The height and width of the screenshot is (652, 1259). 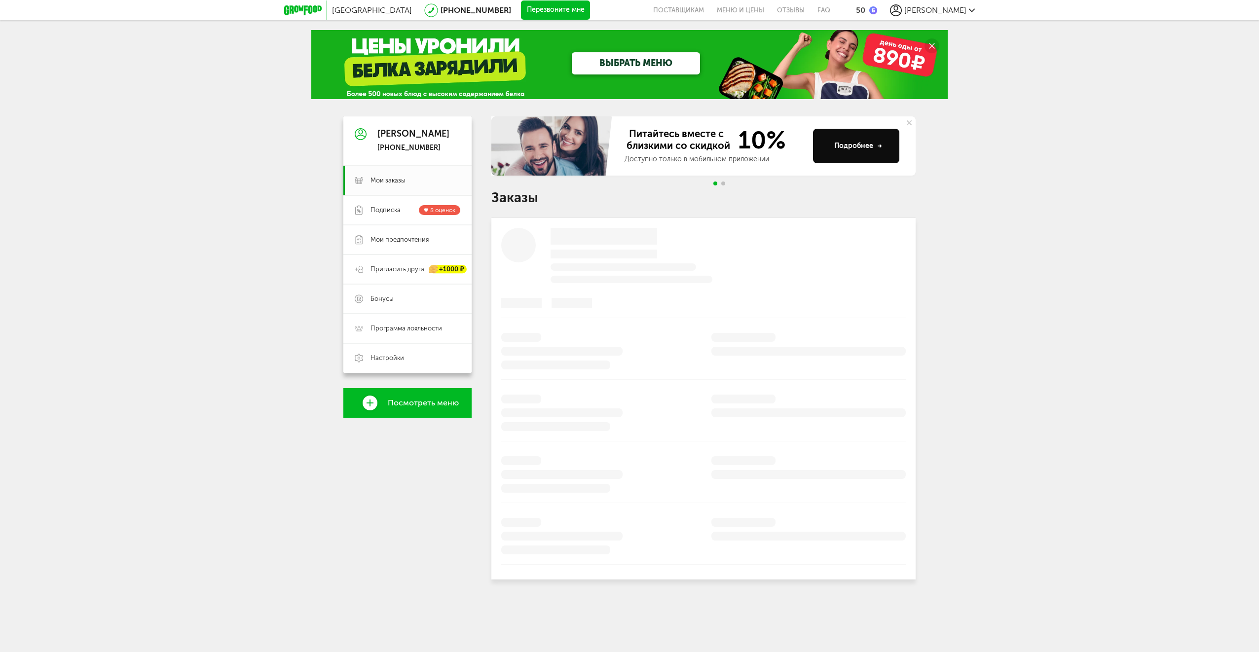 I want to click on a: Программа лояльности, so click(x=408, y=329).